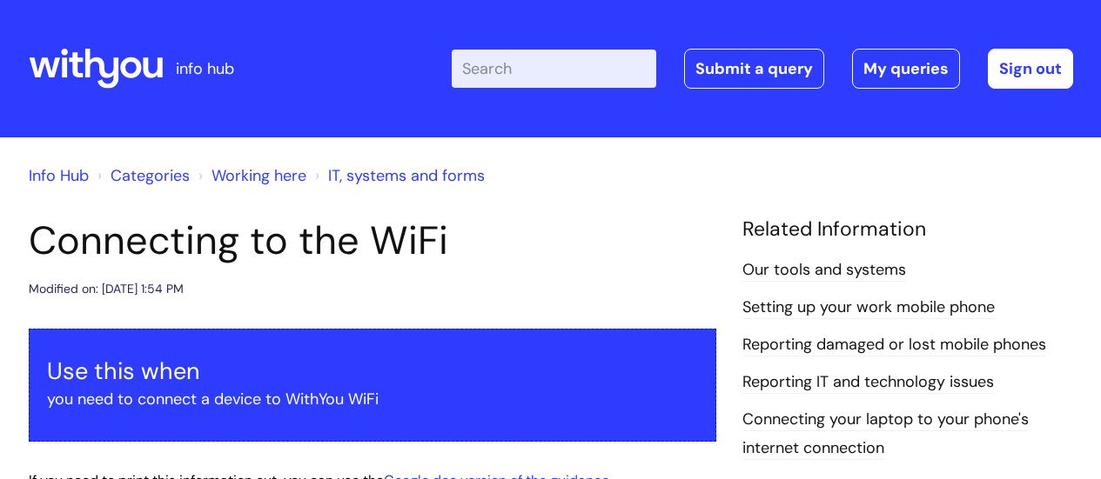 This screenshot has height=479, width=1101. Describe the element at coordinates (868, 308) in the screenshot. I see `a: Setting up your work mobile phone` at that location.